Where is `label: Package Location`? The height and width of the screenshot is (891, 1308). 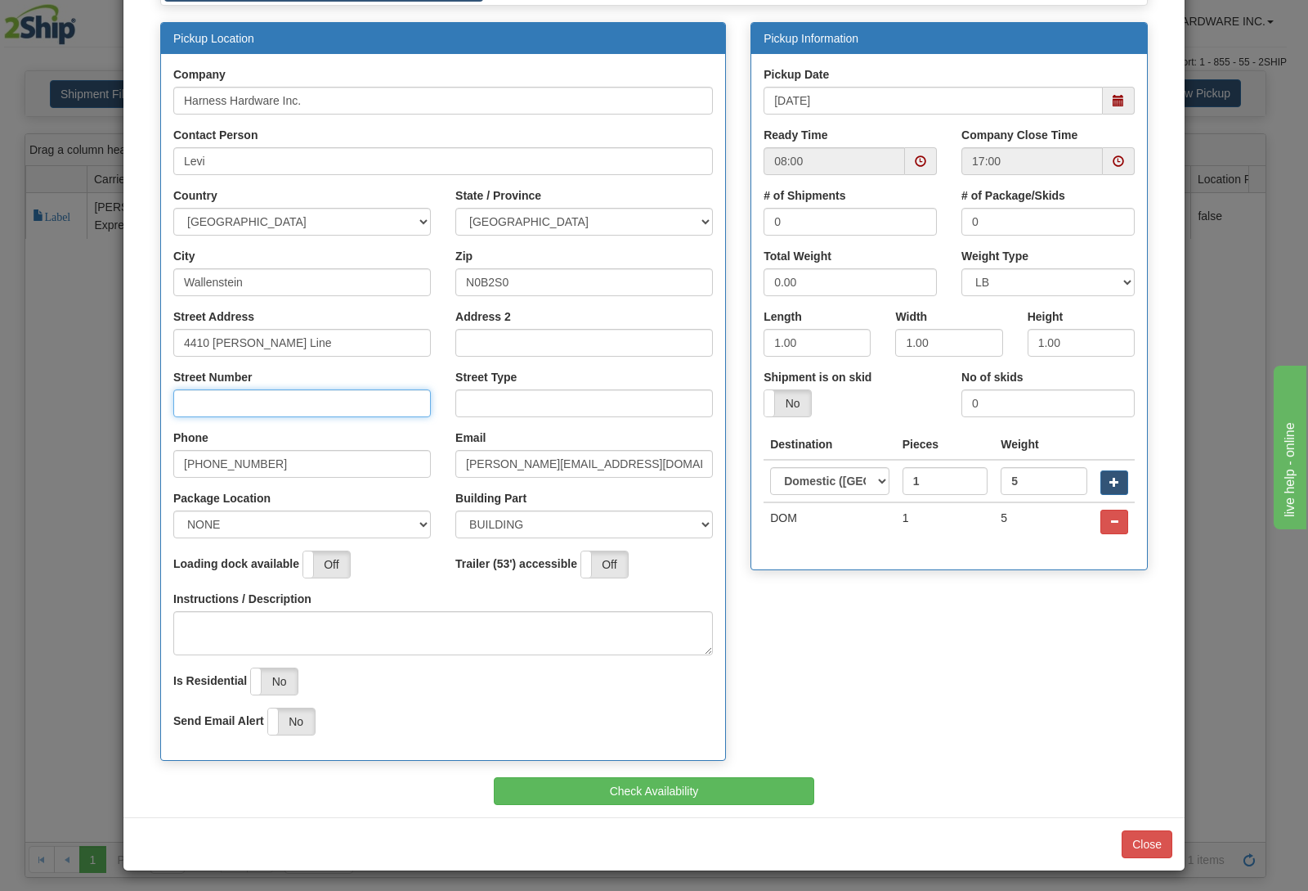 label: Package Location is located at coordinates (222, 498).